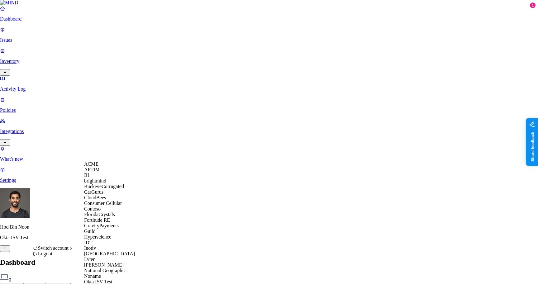 This screenshot has height=284, width=538. I want to click on span: CloudBees, so click(95, 197).